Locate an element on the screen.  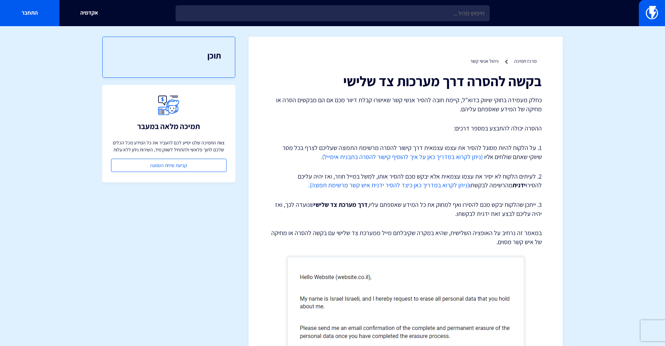
p: 3. ייתכן שהלקוח יבקש מכם להסירו ואף למחוק את כל המידע שאספתם עליו, שנועדה לכך, ואז יהיה עליכם לבצ... is located at coordinates (405, 209).